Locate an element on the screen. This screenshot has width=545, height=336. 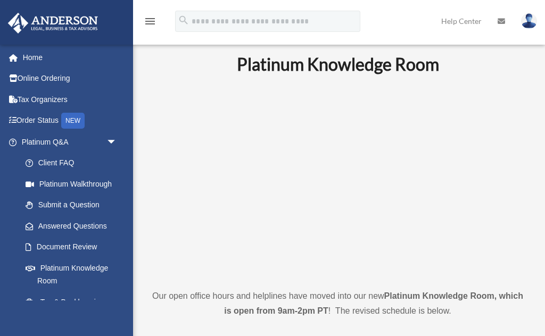
a: Client FAQ is located at coordinates (74, 163).